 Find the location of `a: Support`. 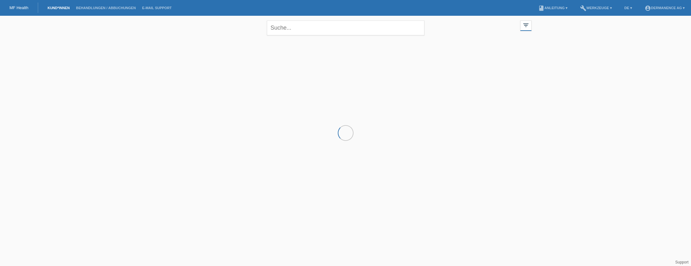

a: Support is located at coordinates (682, 262).